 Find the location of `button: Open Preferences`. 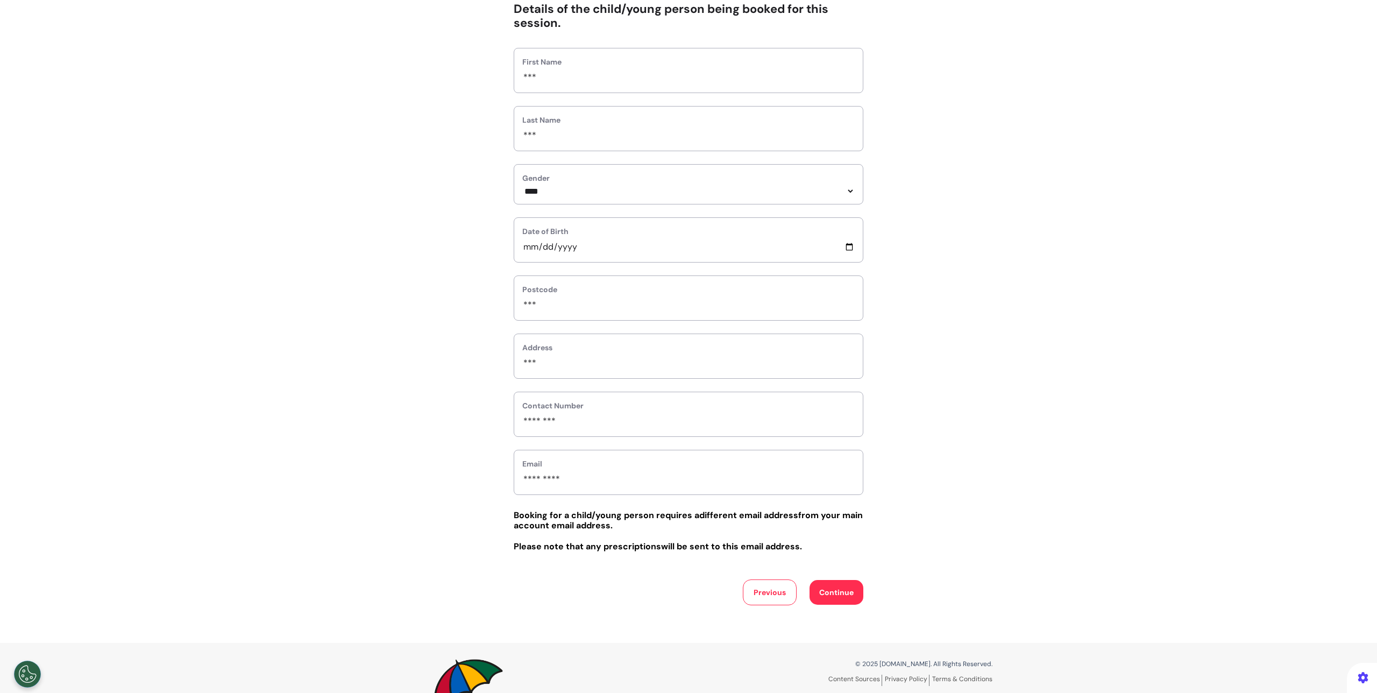

button: Open Preferences is located at coordinates (27, 674).